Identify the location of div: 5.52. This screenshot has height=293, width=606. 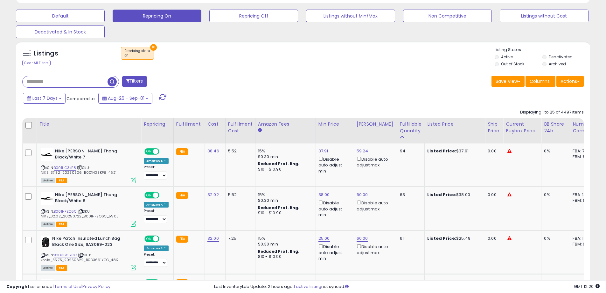
(239, 151).